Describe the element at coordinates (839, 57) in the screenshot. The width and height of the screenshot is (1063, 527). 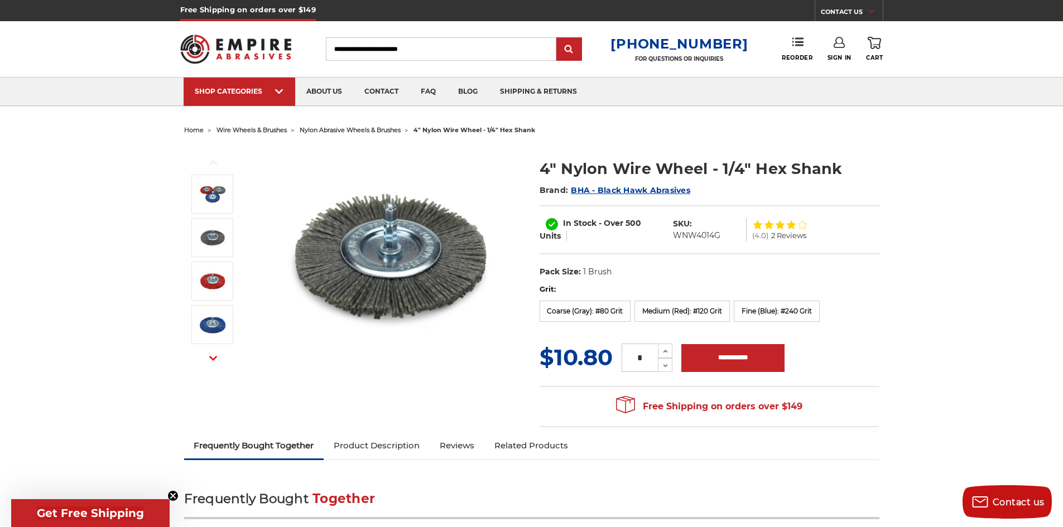
I see `span: Sign In` at that location.